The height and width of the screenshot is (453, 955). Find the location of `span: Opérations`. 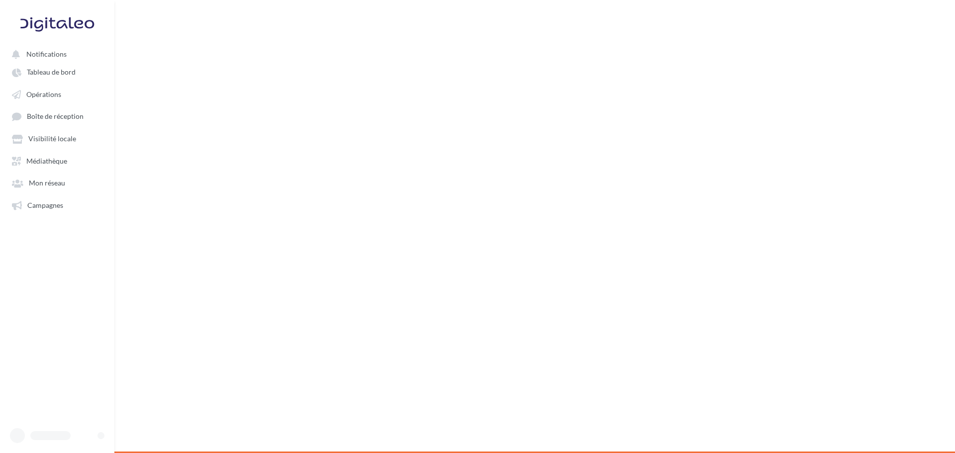

span: Opérations is located at coordinates (44, 94).